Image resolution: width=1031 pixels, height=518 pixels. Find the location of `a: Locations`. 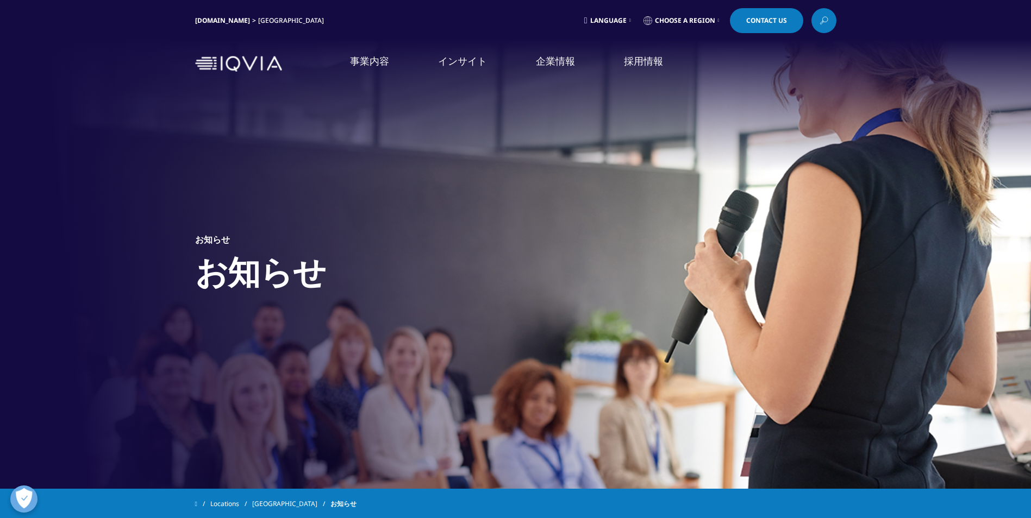

a: Locations is located at coordinates (231, 504).